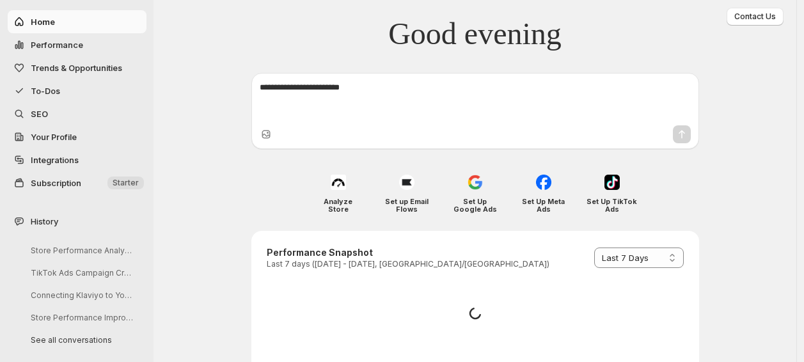 This screenshot has width=804, height=362. I want to click on h4: Set Up Meta Ads, so click(543, 205).